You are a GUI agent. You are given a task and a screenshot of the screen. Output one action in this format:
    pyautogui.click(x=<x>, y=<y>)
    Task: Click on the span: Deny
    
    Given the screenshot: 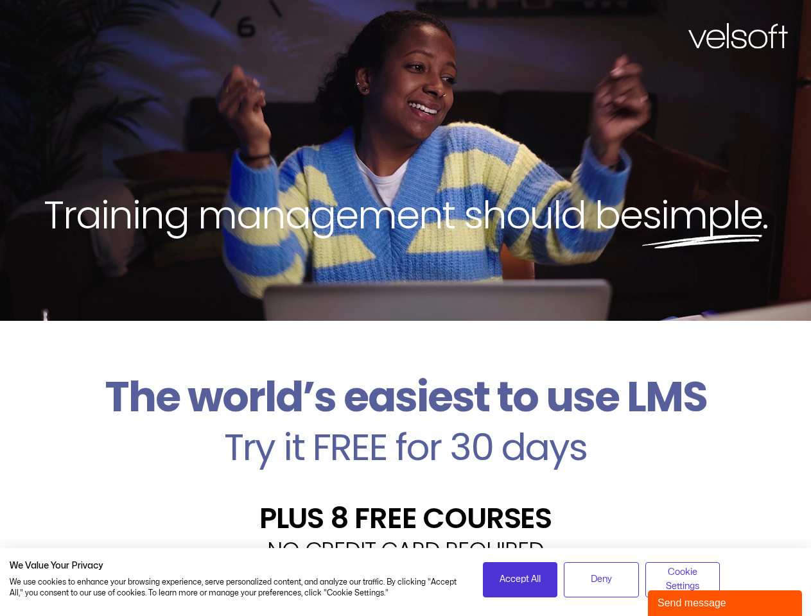 What is the action you would take?
    pyautogui.click(x=601, y=579)
    